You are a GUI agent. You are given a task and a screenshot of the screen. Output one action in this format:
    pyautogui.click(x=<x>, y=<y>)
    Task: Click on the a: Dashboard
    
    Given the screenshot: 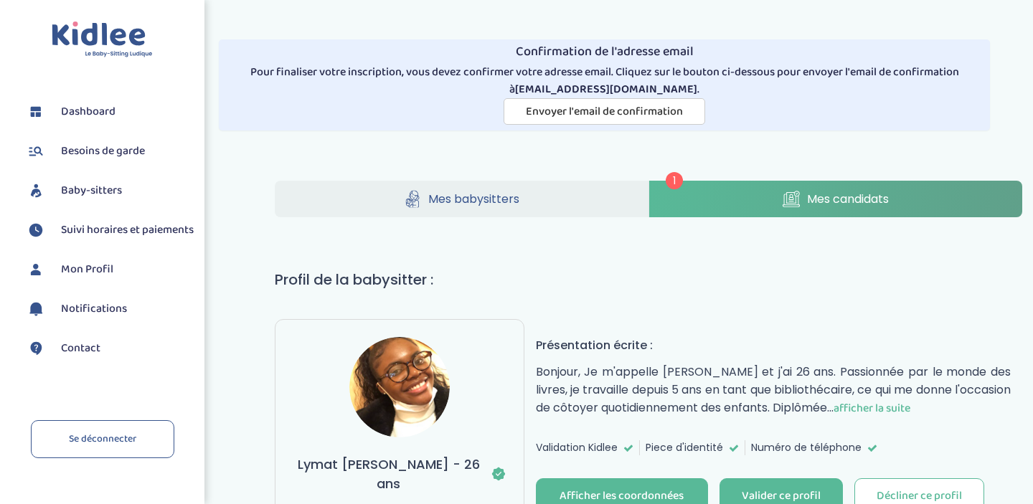 What is the action you would take?
    pyautogui.click(x=109, y=112)
    